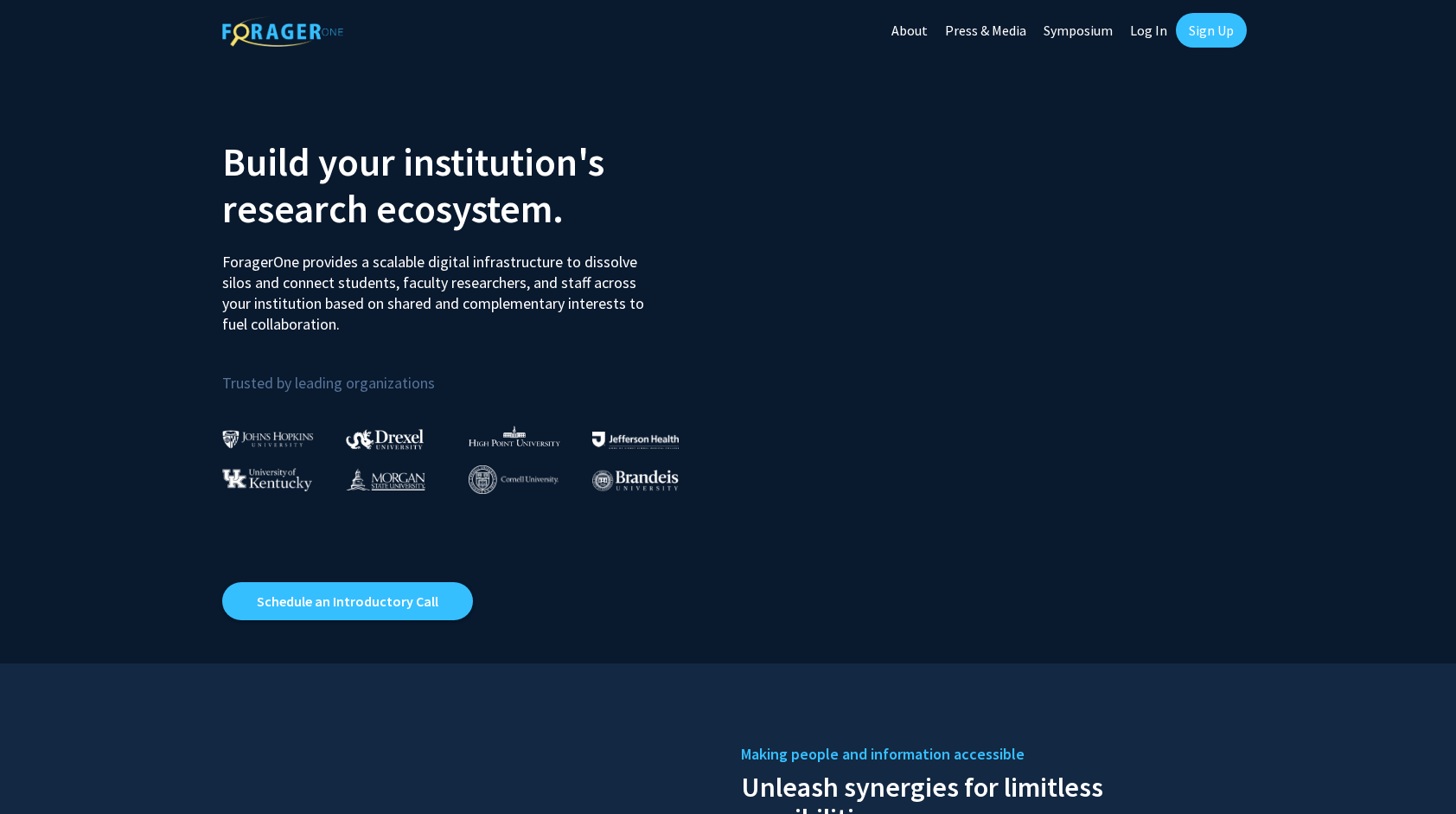 The image size is (1456, 814). I want to click on img: University of Kentucky, so click(267, 479).